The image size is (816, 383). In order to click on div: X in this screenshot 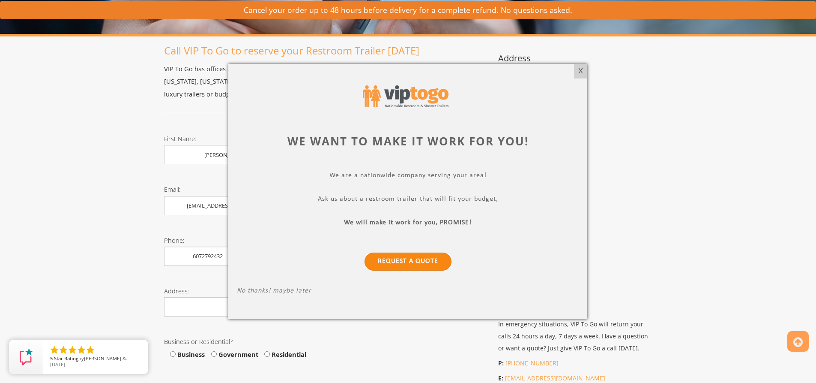, I will do `click(581, 71)`.